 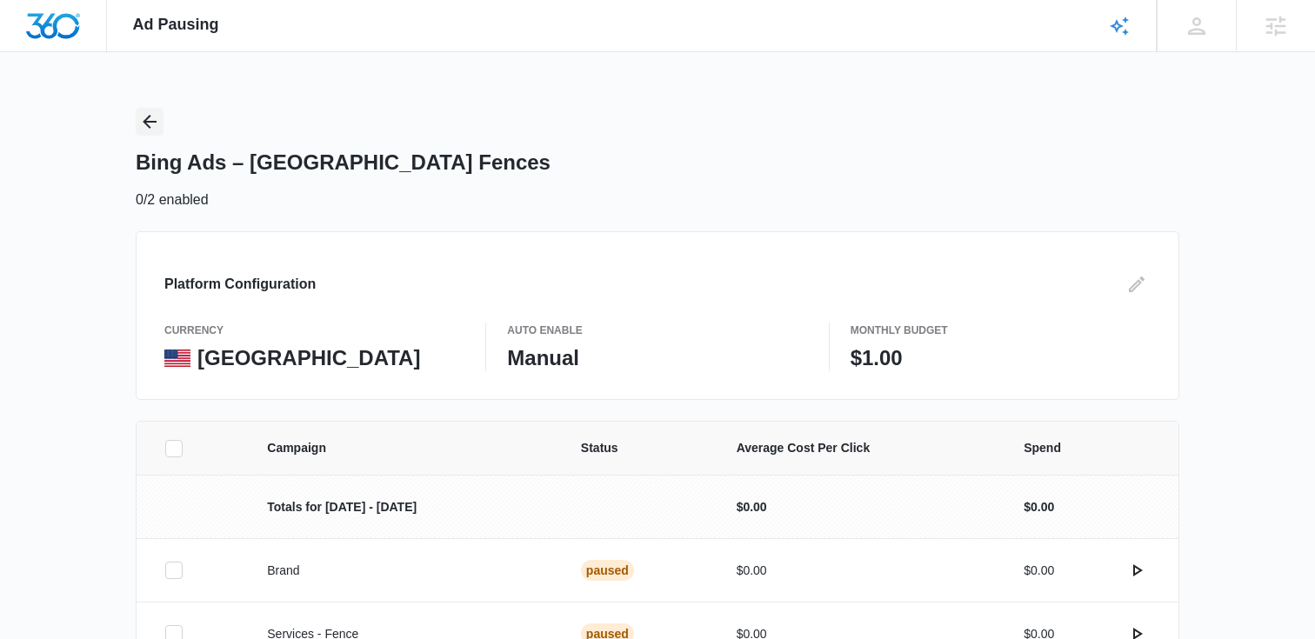 What do you see at coordinates (657, 331) in the screenshot?
I see `p: Auto Enable` at bounding box center [657, 331].